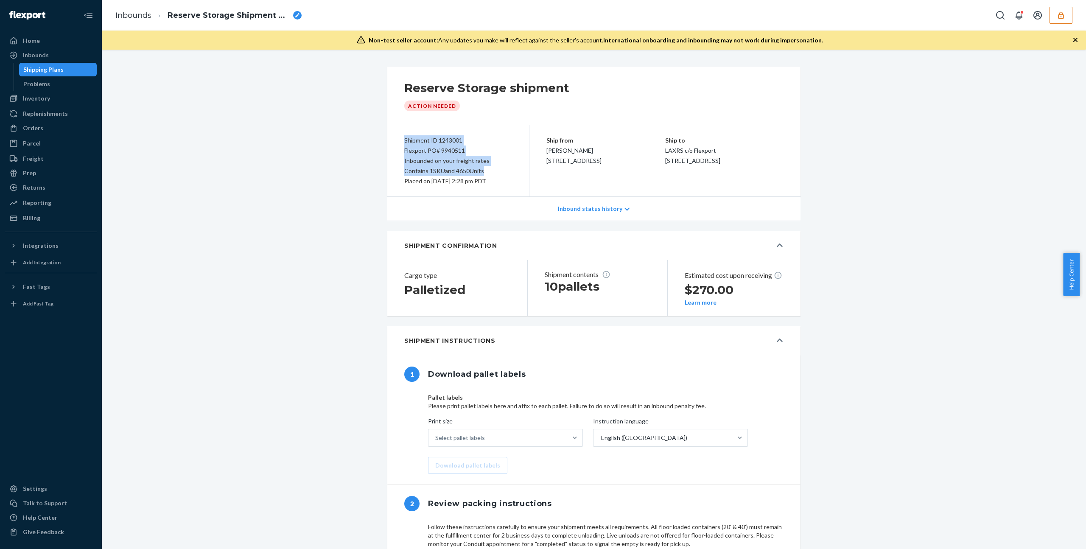 The height and width of the screenshot is (549, 1086). Describe the element at coordinates (734, 275) in the screenshot. I see `p: Estimated cost upon receiving` at that location.